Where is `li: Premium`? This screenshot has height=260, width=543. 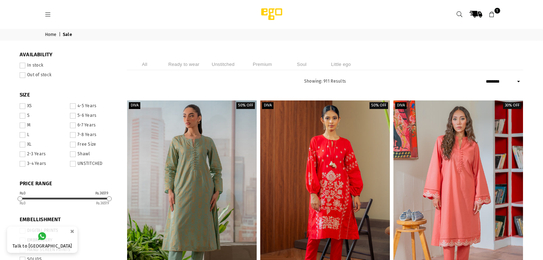
li: Premium is located at coordinates (262, 64).